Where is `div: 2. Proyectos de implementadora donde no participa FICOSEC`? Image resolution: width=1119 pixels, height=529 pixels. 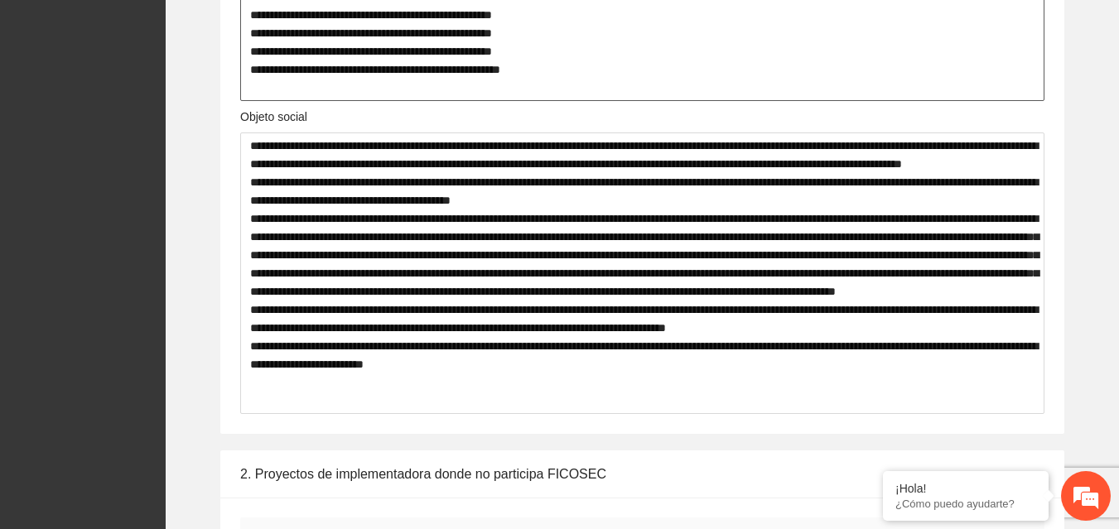
div: 2. Proyectos de implementadora donde no participa FICOSEC is located at coordinates (642, 474).